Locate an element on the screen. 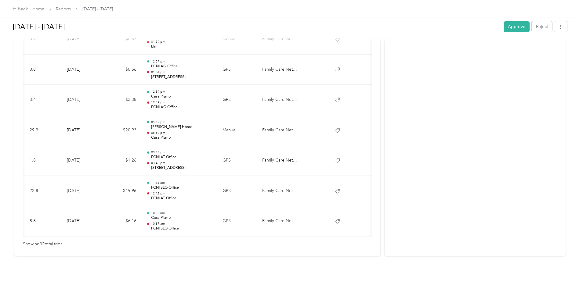  p: 10:23 am is located at coordinates (182, 213).